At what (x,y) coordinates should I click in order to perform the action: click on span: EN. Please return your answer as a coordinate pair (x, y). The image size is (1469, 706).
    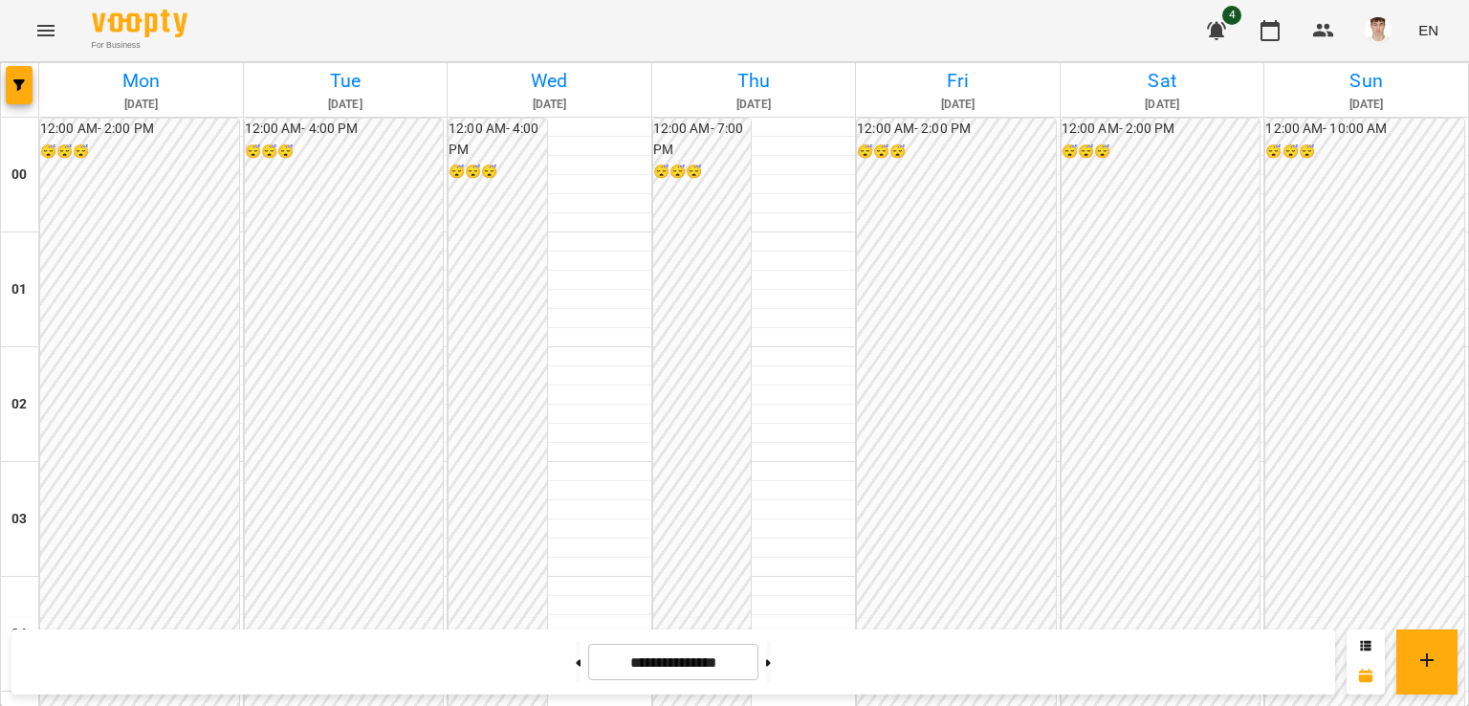
    Looking at the image, I should click on (1427, 30).